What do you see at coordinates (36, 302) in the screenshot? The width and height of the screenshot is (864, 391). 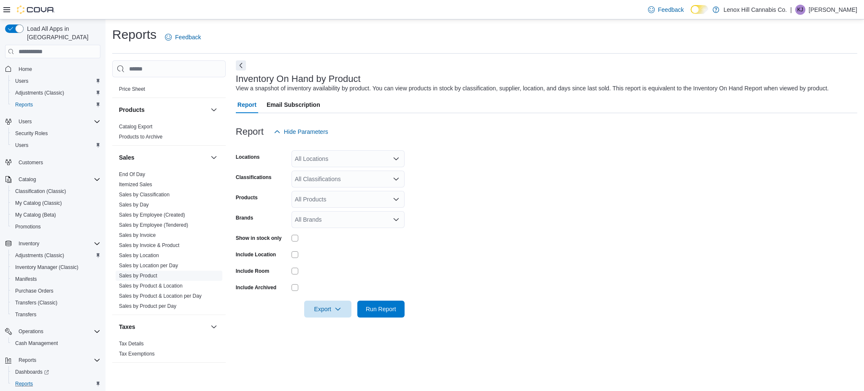 I see `a: Transfers (Classic)` at bounding box center [36, 302].